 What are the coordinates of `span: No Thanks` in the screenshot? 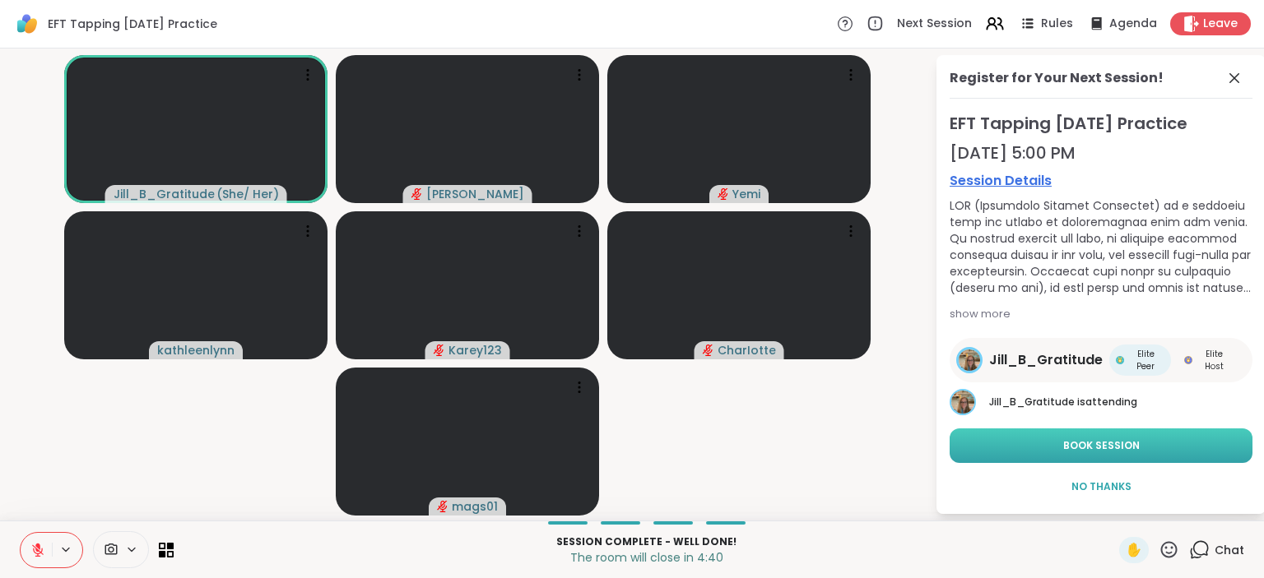 It's located at (1101, 487).